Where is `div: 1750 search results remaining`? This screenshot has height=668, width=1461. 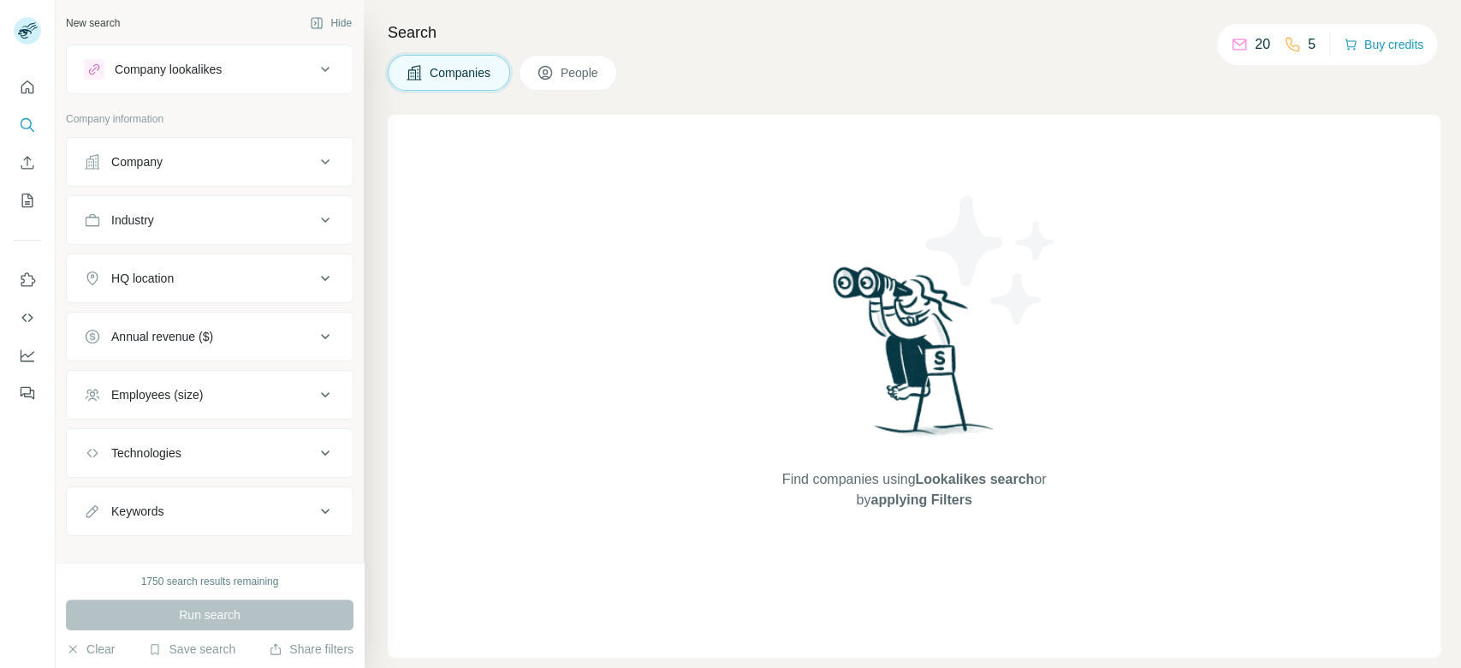 div: 1750 search results remaining is located at coordinates (210, 581).